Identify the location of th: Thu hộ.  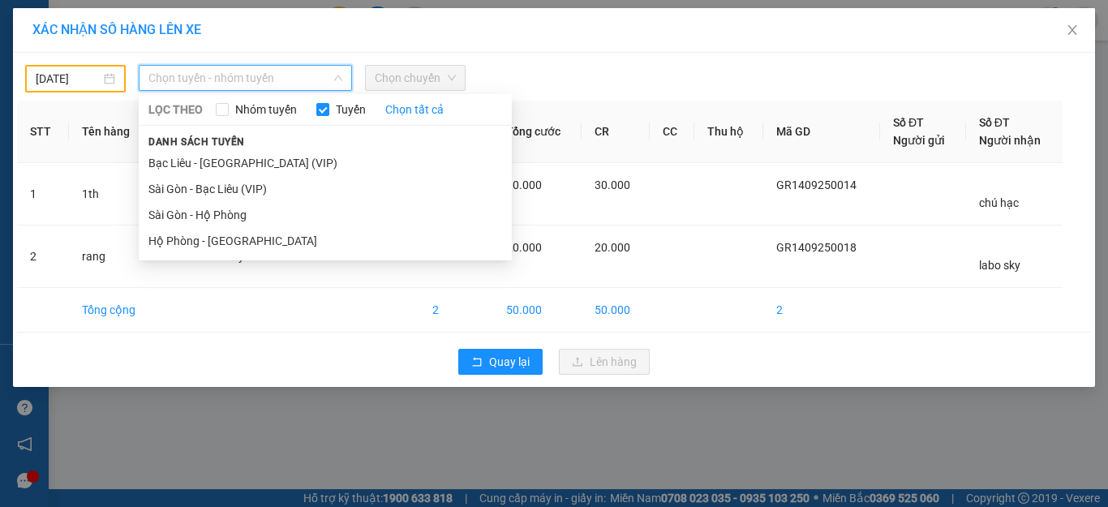
(729, 131).